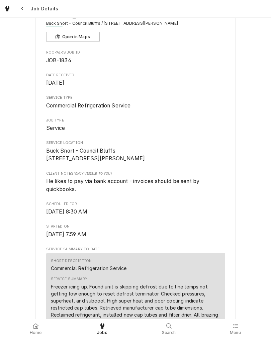 The height and width of the screenshot is (338, 271). Describe the element at coordinates (43, 9) in the screenshot. I see `span: Job Details` at that location.